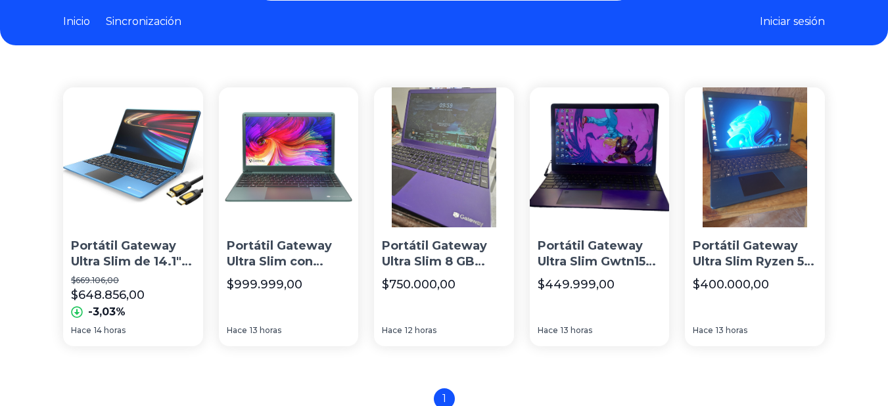 The width and height of the screenshot is (888, 406). What do you see at coordinates (444, 217) in the screenshot?
I see `a: Portátil Gateway Ultra Slim 8 GB RAM 256 GB SSD Color AzulPortátil Gateway Ultra Slim 8 GB RAM 25...` at bounding box center [444, 217].